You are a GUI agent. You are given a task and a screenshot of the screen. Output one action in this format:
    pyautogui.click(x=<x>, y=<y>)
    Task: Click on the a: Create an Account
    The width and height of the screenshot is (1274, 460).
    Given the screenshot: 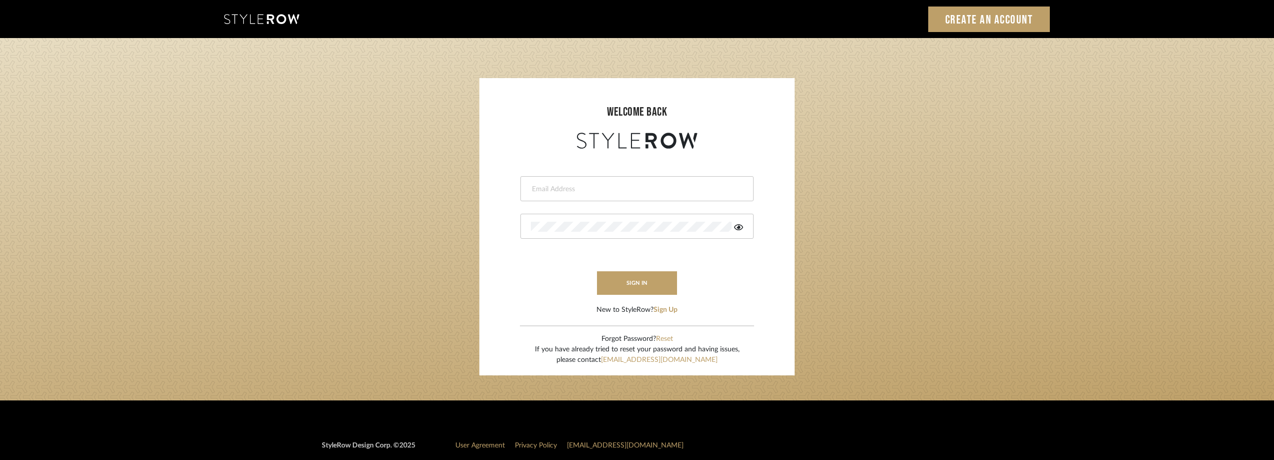 What is the action you would take?
    pyautogui.click(x=989, y=19)
    